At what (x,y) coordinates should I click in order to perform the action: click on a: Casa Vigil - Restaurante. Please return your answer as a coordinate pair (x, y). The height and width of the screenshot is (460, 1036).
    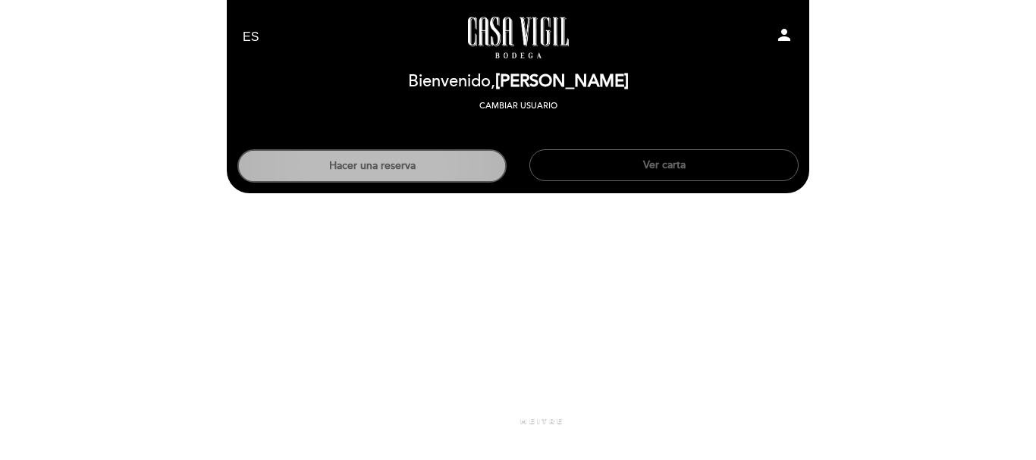
    Looking at the image, I should click on (518, 37).